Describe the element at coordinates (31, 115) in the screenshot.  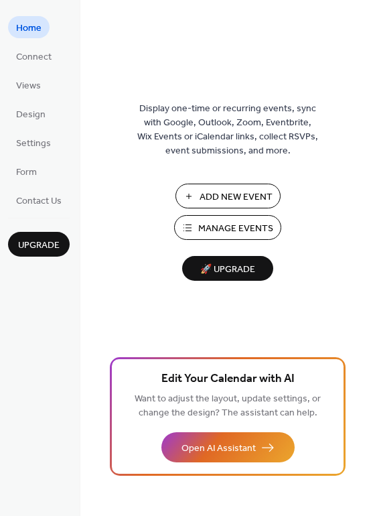
I see `span: Design` at that location.